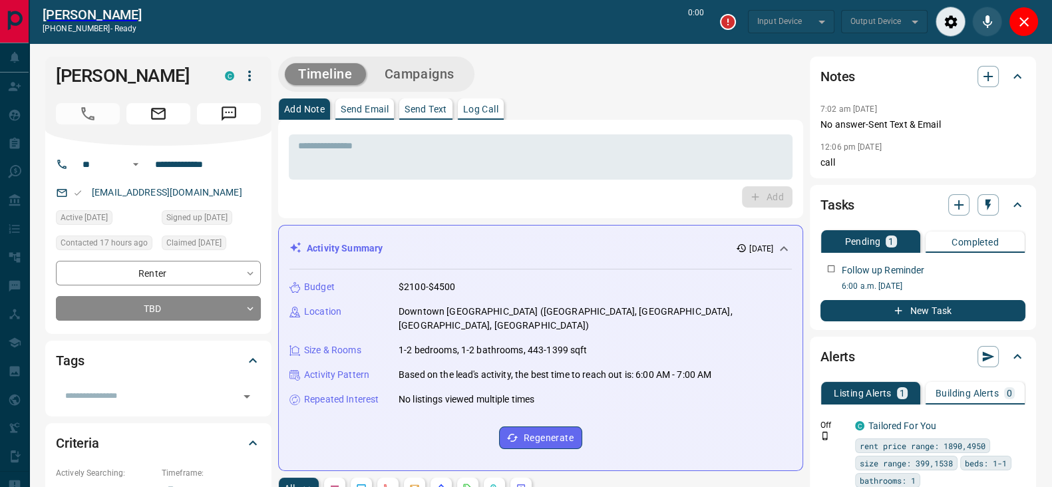 Image resolution: width=1052 pixels, height=487 pixels. What do you see at coordinates (883, 270) in the screenshot?
I see `p: Follow up Reminder` at bounding box center [883, 270].